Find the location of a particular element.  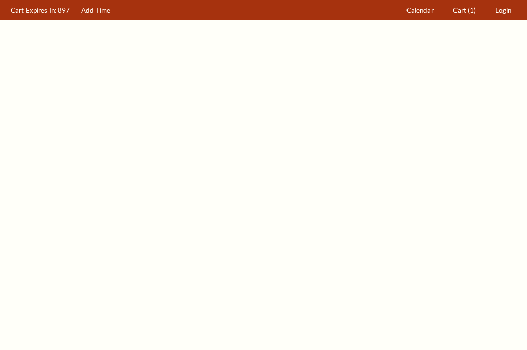

a: Calendar is located at coordinates (420, 10).